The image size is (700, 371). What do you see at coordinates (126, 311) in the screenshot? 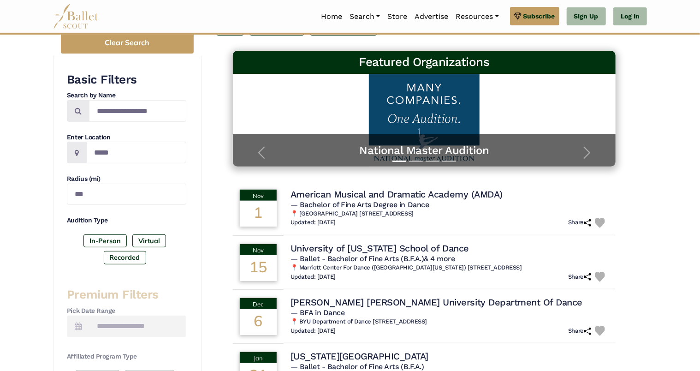
I see `h4: Pick Date Range` at bounding box center [126, 311].